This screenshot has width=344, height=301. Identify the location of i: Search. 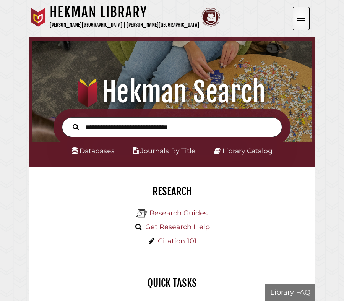
(76, 127).